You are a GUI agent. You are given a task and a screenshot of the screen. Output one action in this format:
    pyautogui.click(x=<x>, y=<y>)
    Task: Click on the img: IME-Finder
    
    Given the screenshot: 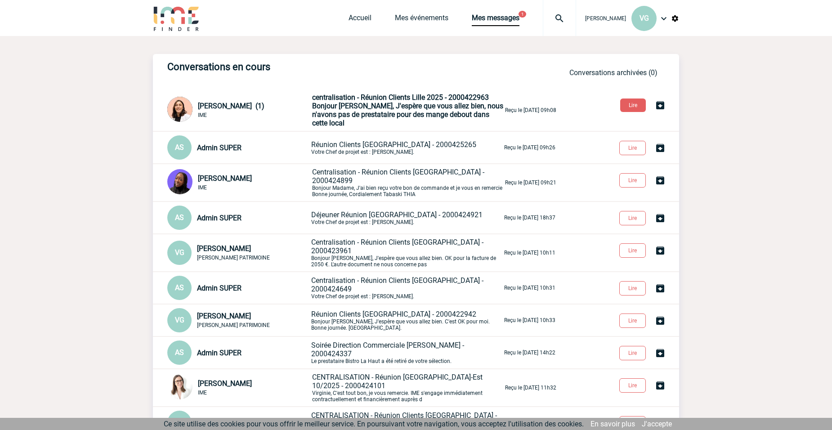 What is the action you would take?
    pyautogui.click(x=176, y=18)
    